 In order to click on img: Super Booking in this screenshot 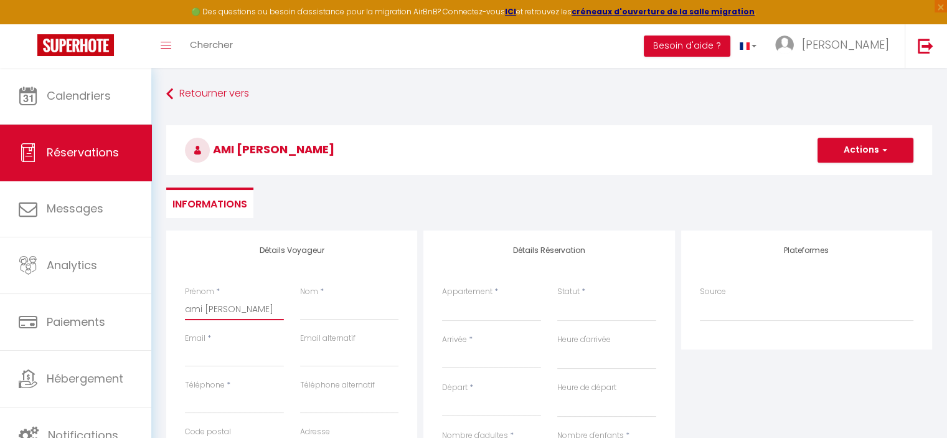, I will do `click(75, 45)`.